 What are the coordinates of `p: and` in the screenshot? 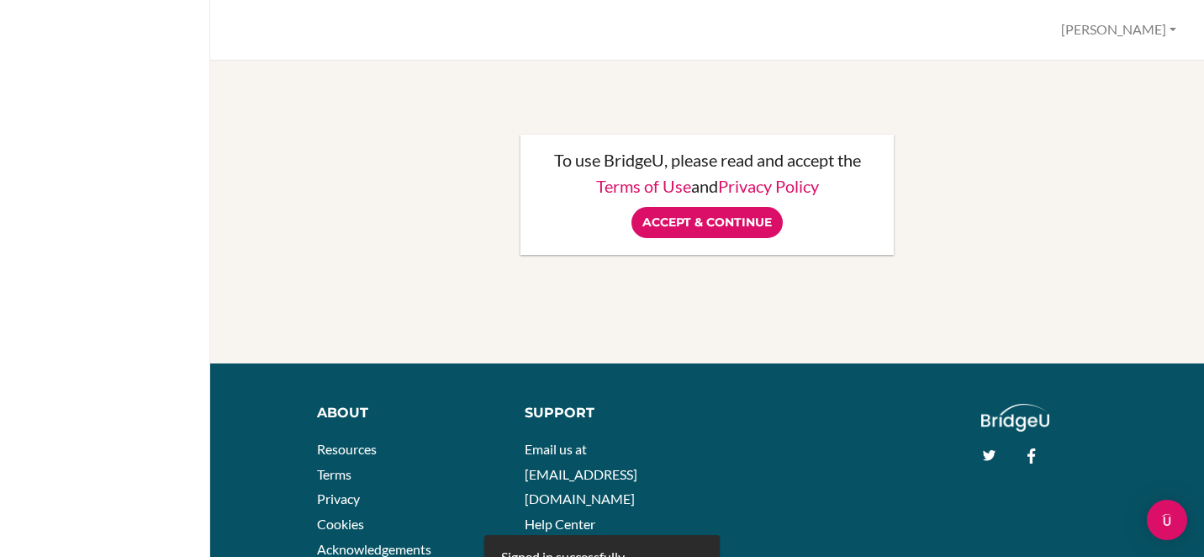 It's located at (707, 186).